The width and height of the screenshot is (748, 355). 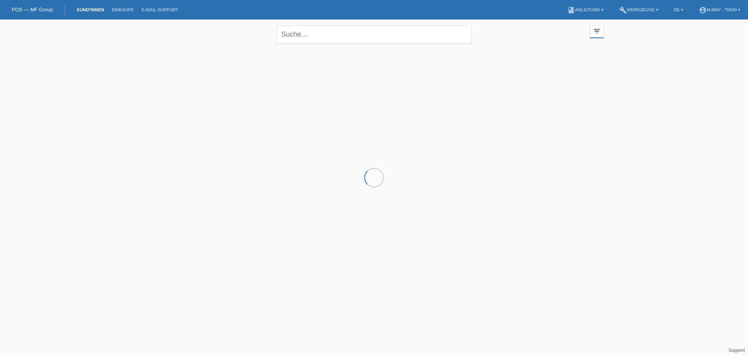 What do you see at coordinates (32, 9) in the screenshot?
I see `a: POS — MF Group` at bounding box center [32, 9].